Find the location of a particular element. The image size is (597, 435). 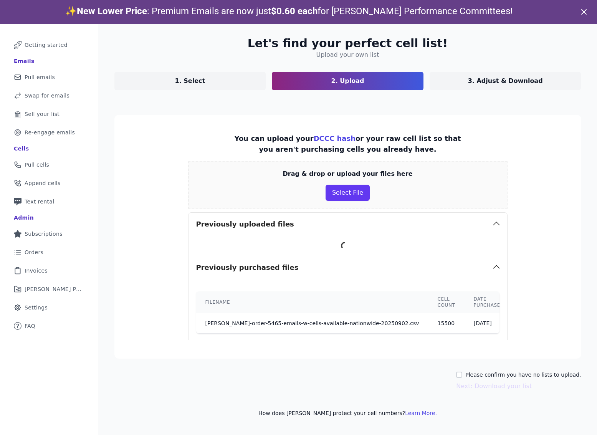

h2: Let's find your perfect cell list! is located at coordinates (348, 43).